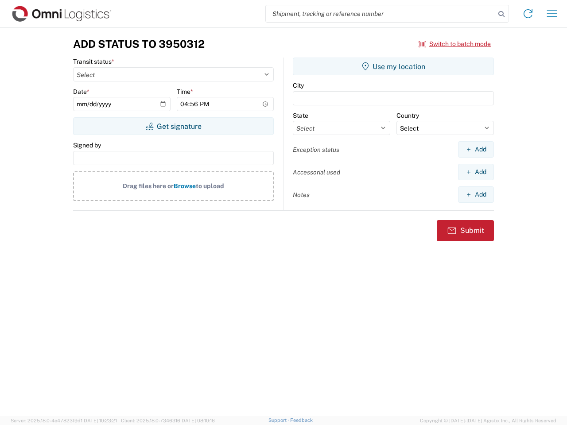 The image size is (567, 425). What do you see at coordinates (93, 62) in the screenshot?
I see `label: Transit status` at bounding box center [93, 62].